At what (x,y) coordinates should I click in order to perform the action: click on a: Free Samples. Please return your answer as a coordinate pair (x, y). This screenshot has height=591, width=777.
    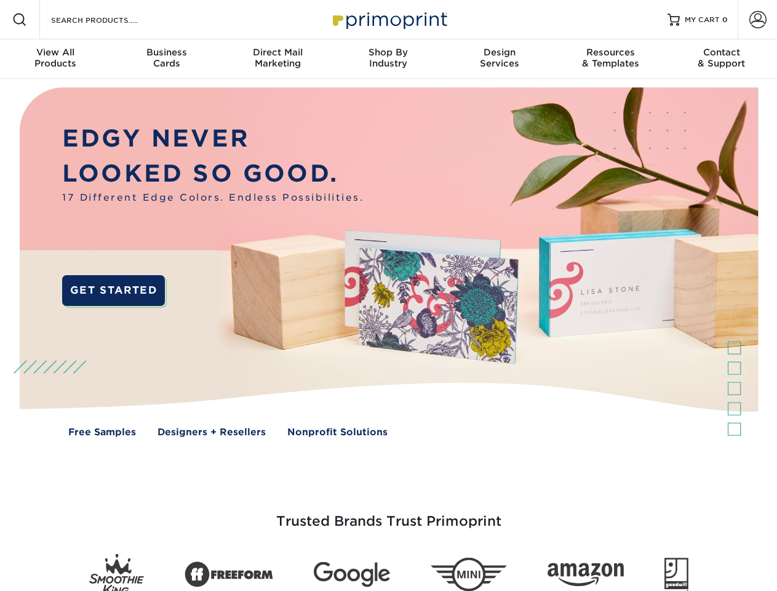
    Looking at the image, I should click on (102, 432).